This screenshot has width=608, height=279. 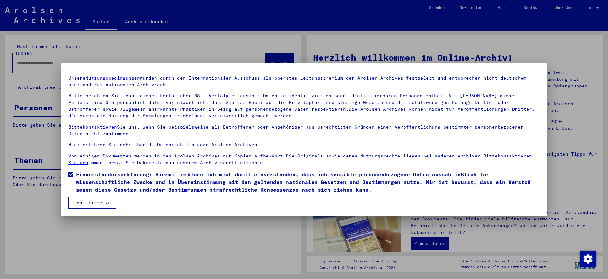 What do you see at coordinates (304, 145) in the screenshot?
I see `p: Hier erfahren Sie mehr über die der Arolsen Archives.` at bounding box center [304, 145].